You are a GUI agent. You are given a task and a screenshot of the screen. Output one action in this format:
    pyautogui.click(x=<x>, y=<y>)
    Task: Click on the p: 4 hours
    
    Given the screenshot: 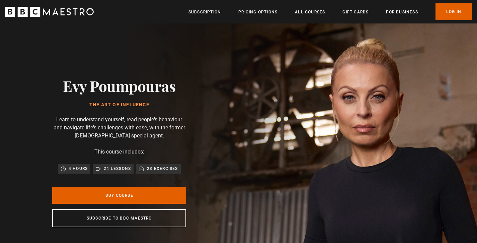 What is the action you would take?
    pyautogui.click(x=78, y=168)
    